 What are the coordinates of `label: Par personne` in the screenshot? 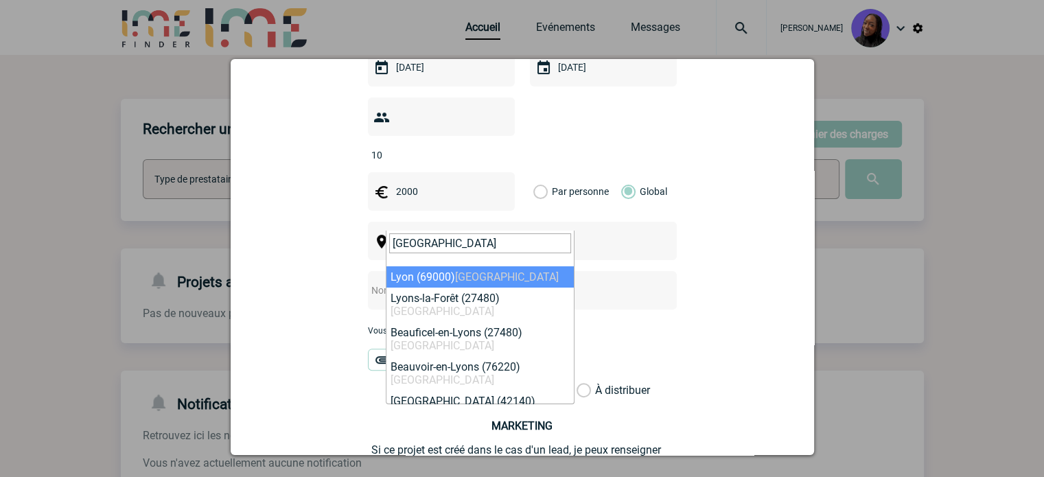 It's located at (541, 191).